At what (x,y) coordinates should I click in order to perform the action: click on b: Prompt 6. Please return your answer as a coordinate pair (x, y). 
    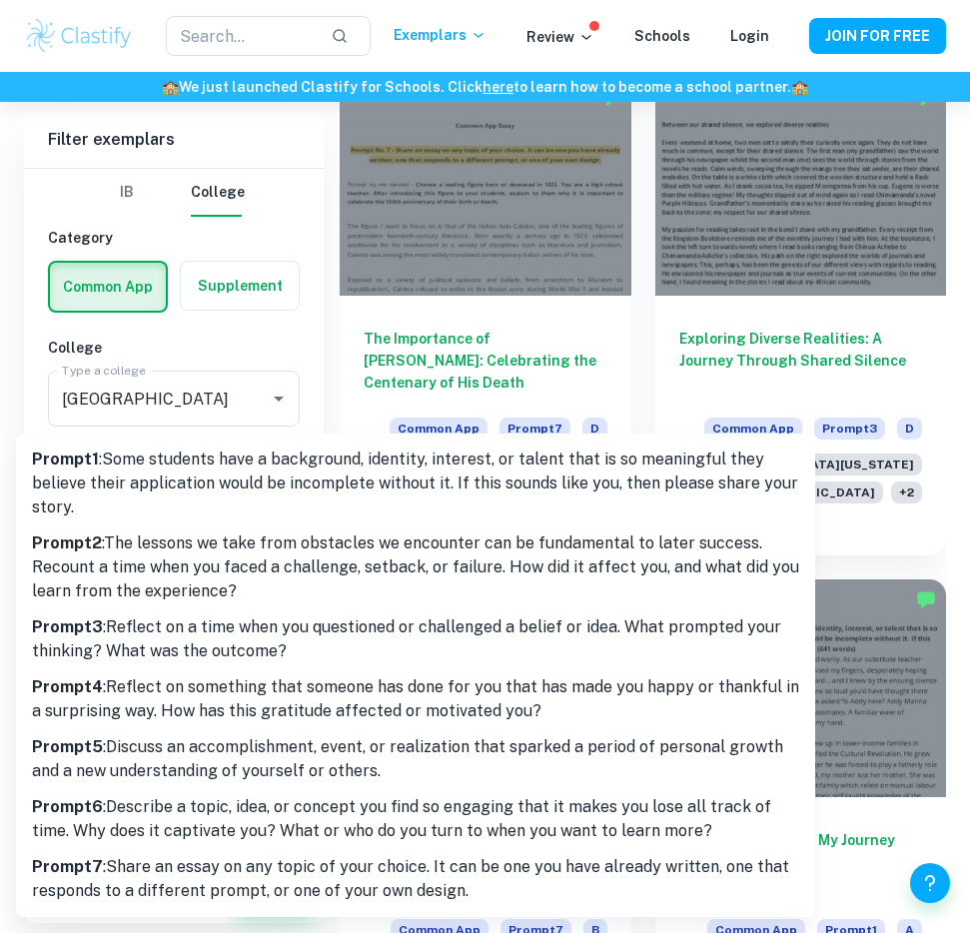
    Looking at the image, I should click on (67, 806).